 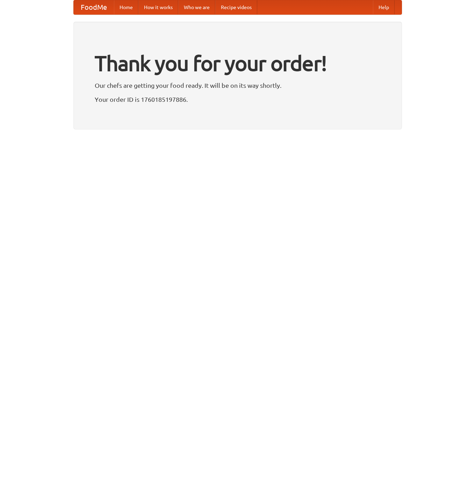 I want to click on a: Recipe videos, so click(x=236, y=7).